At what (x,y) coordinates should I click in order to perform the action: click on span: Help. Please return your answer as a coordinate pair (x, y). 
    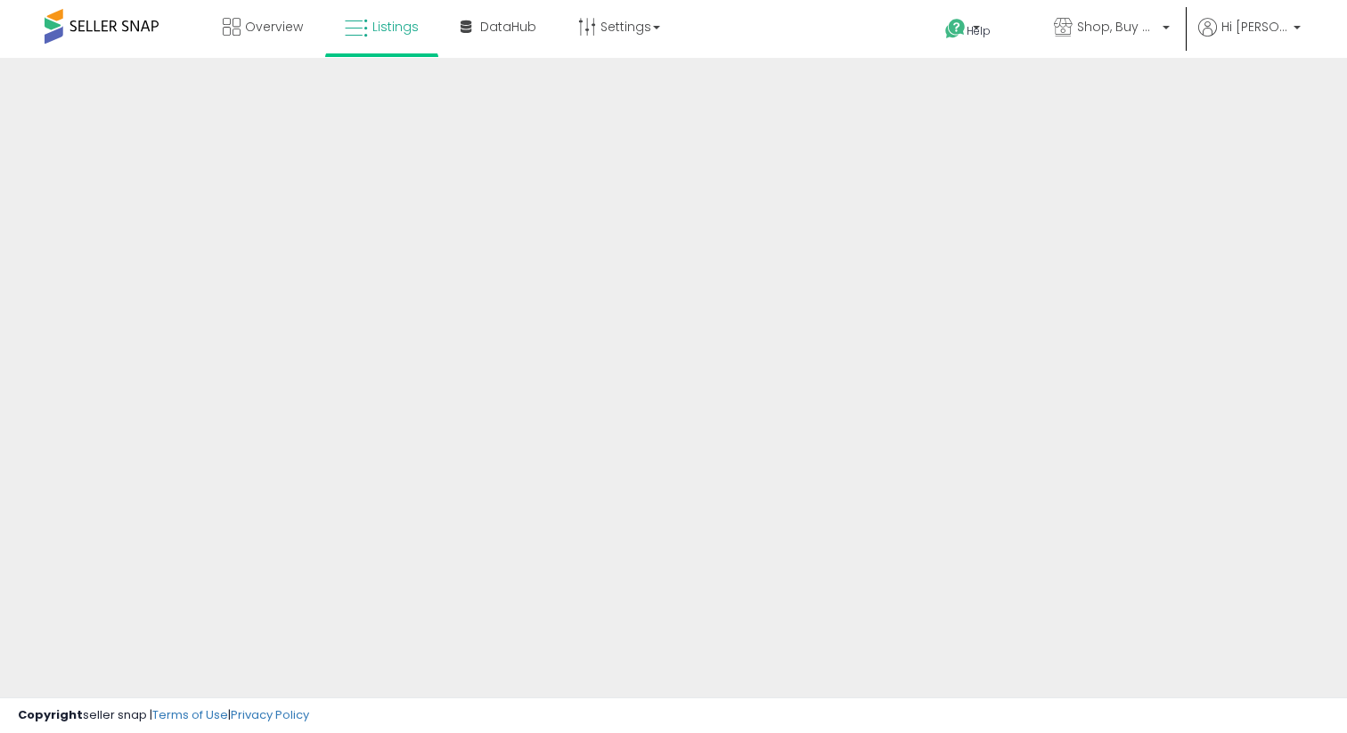
    Looking at the image, I should click on (978, 30).